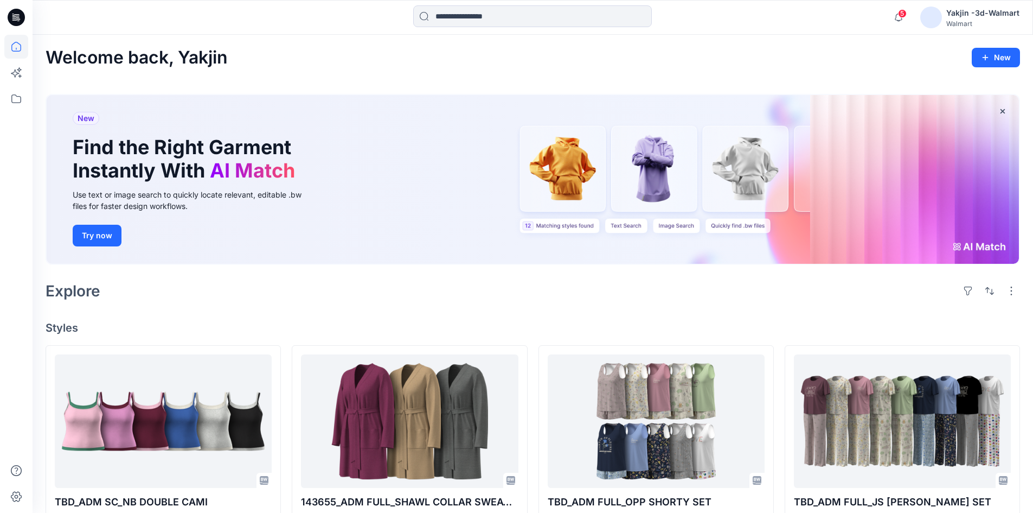 Image resolution: width=1033 pixels, height=513 pixels. What do you see at coordinates (533, 328) in the screenshot?
I see `h4: Styles` at bounding box center [533, 328].